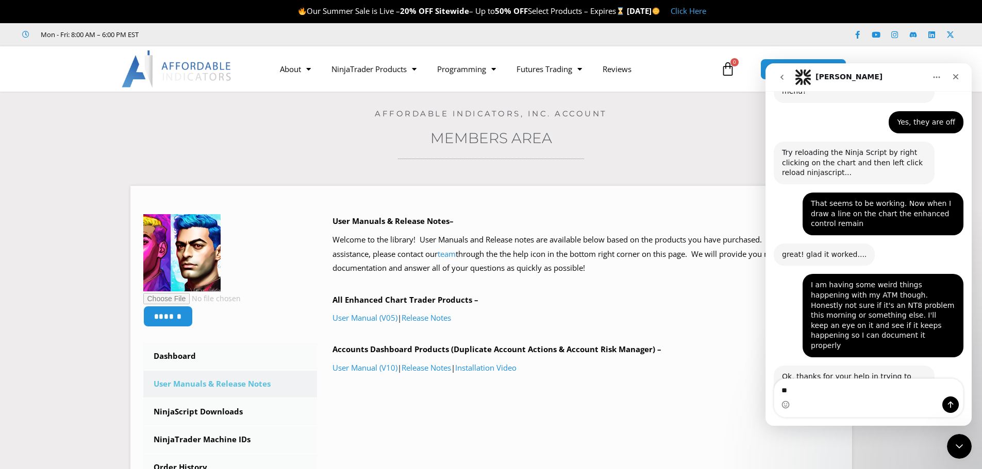 The width and height of the screenshot is (982, 469). What do you see at coordinates (511, 11) in the screenshot?
I see `strong: 50% OFF` at bounding box center [511, 11].